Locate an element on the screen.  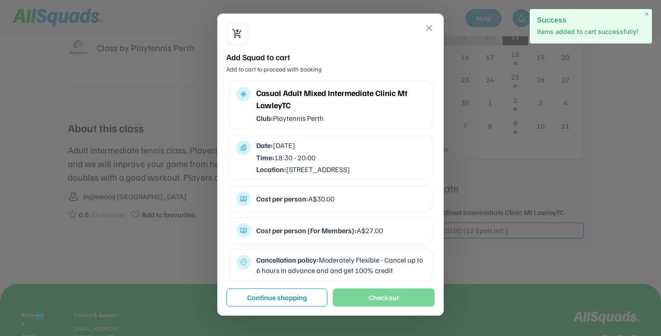
strong: Cost per person (For Members): is located at coordinates (307, 230).